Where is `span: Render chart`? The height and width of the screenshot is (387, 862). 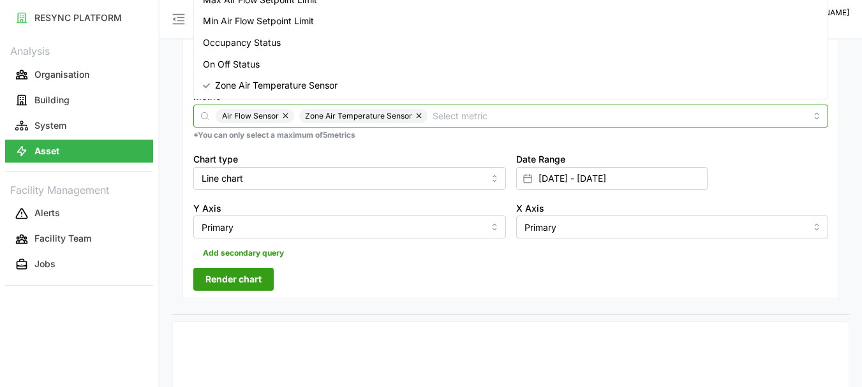 span: Render chart is located at coordinates (234, 280).